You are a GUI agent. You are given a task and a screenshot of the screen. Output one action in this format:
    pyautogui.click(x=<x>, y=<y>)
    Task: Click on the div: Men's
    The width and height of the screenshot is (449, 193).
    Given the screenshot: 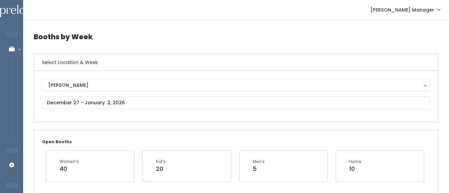 What is the action you would take?
    pyautogui.click(x=259, y=162)
    